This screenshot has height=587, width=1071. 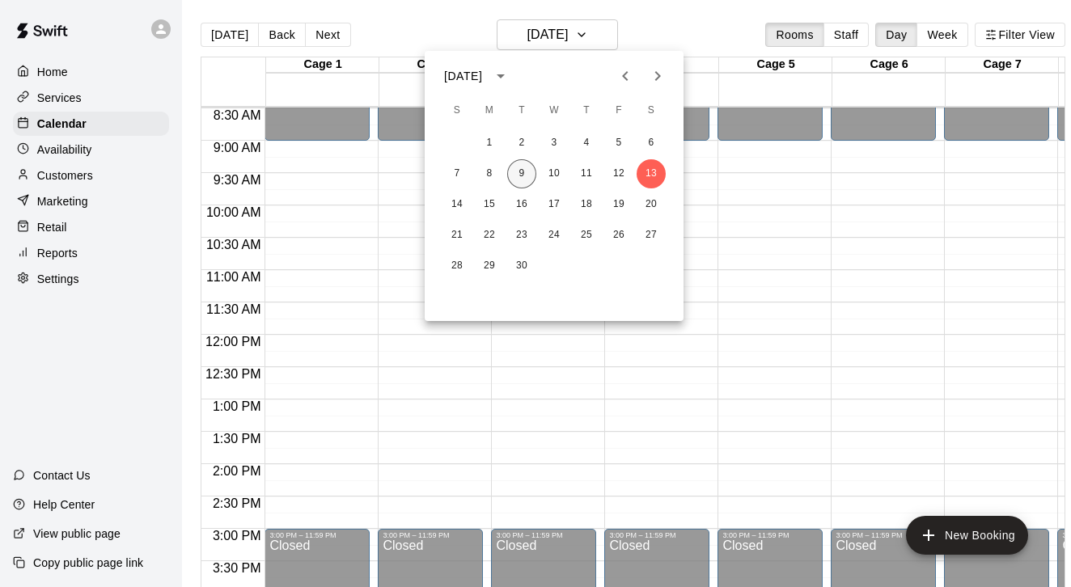 What do you see at coordinates (522, 174) in the screenshot?
I see `button: 9` at bounding box center [522, 174].